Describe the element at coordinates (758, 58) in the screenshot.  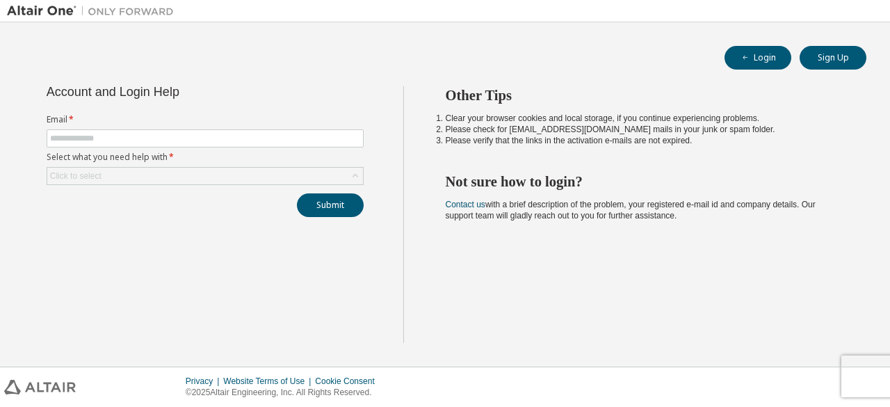
I see `button: Login` at that location.